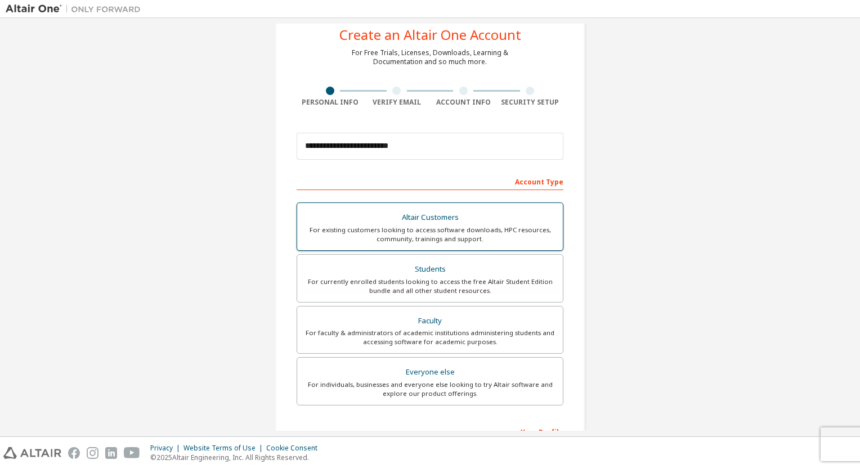 The width and height of the screenshot is (860, 469). I want to click on div: Cookie Consent, so click(295, 449).